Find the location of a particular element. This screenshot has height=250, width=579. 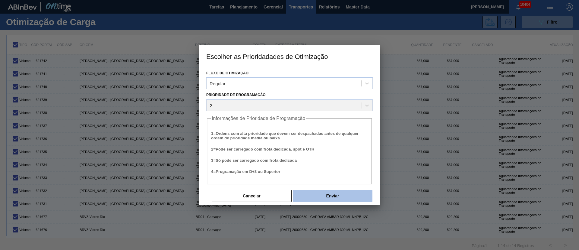

legend: Informações de Prioridade de Programação is located at coordinates (259, 118).